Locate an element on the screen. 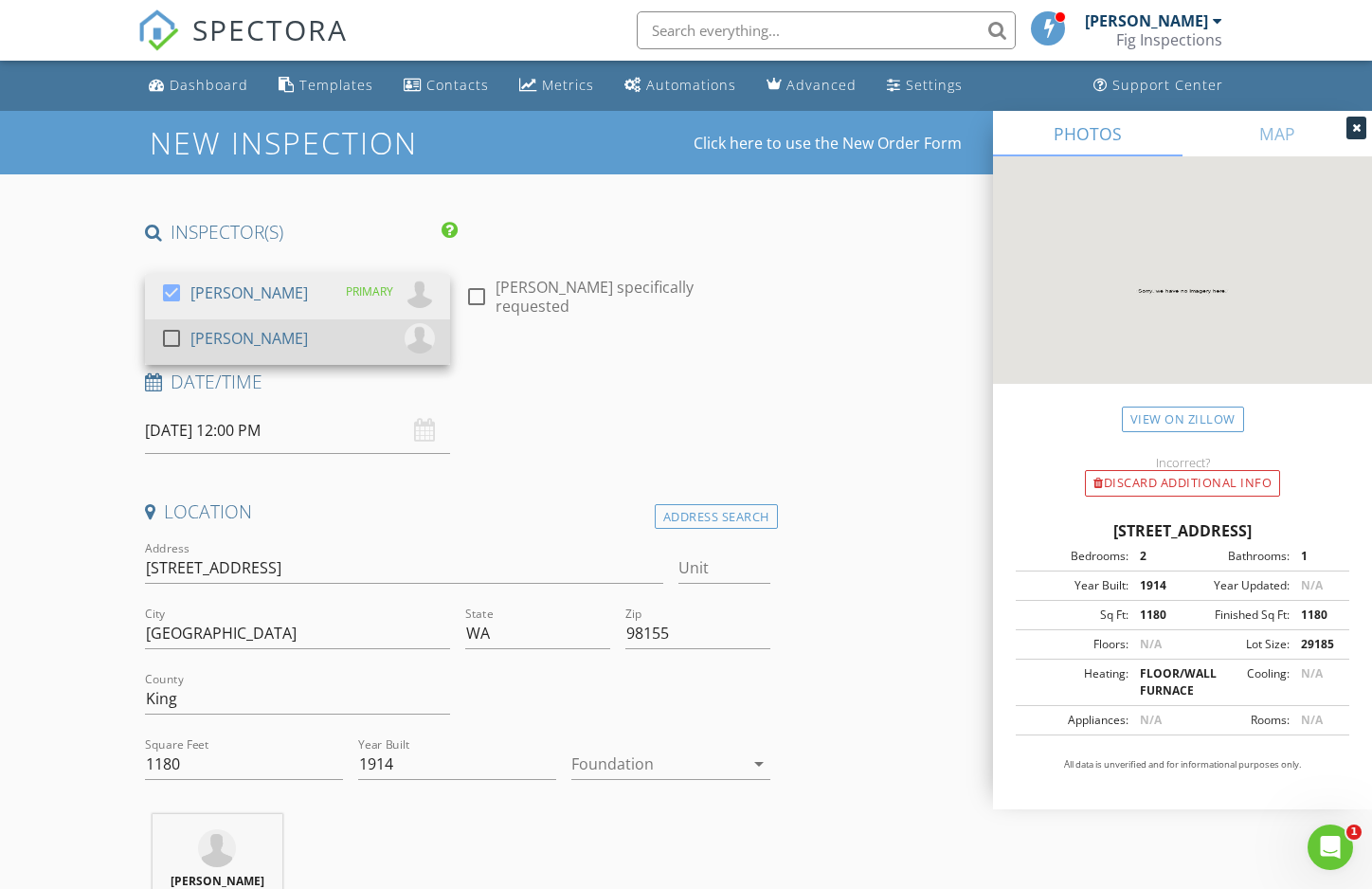 The width and height of the screenshot is (1372, 889). div: Sq Ft: is located at coordinates (1074, 615).